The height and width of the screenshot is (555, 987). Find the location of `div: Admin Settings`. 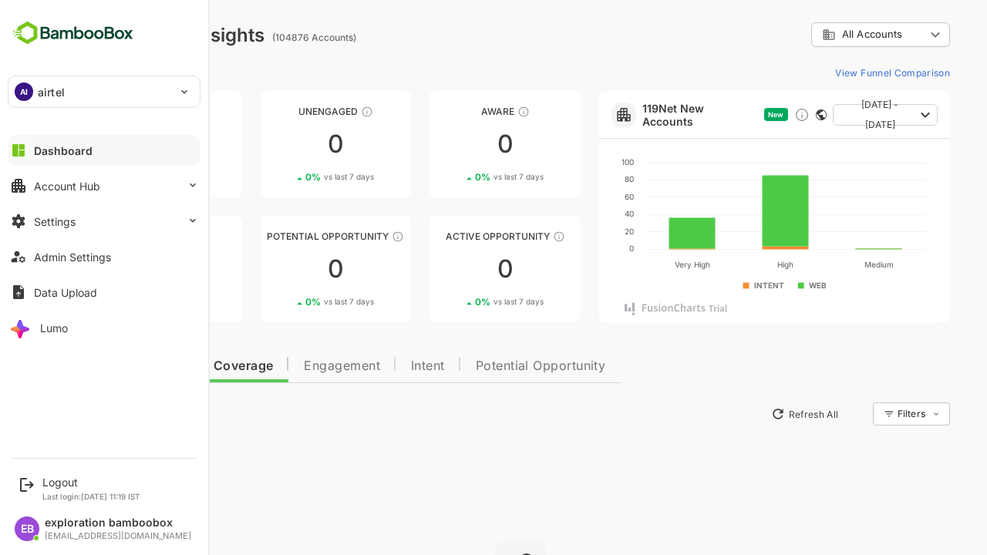

div: Admin Settings is located at coordinates (73, 257).